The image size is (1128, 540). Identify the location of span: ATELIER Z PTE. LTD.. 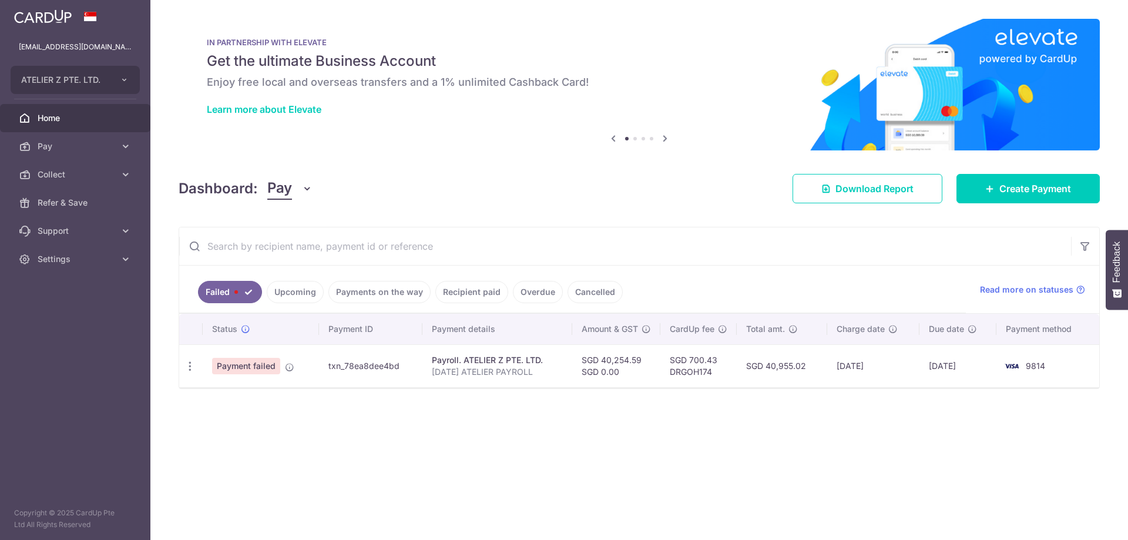
(65, 80).